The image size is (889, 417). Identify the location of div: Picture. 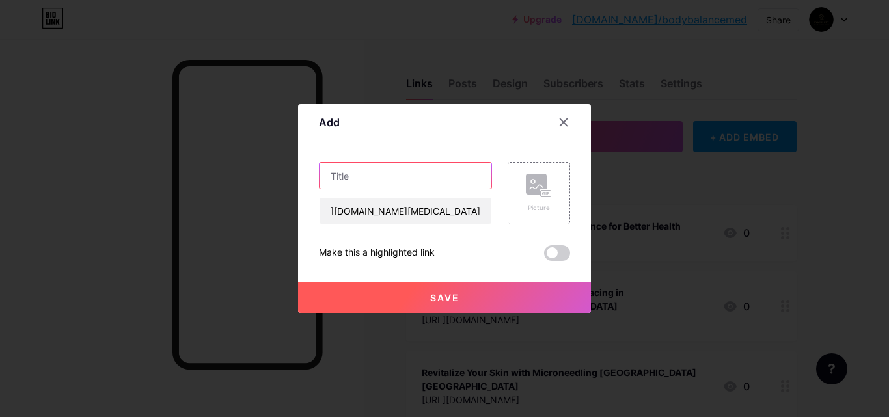
(539, 208).